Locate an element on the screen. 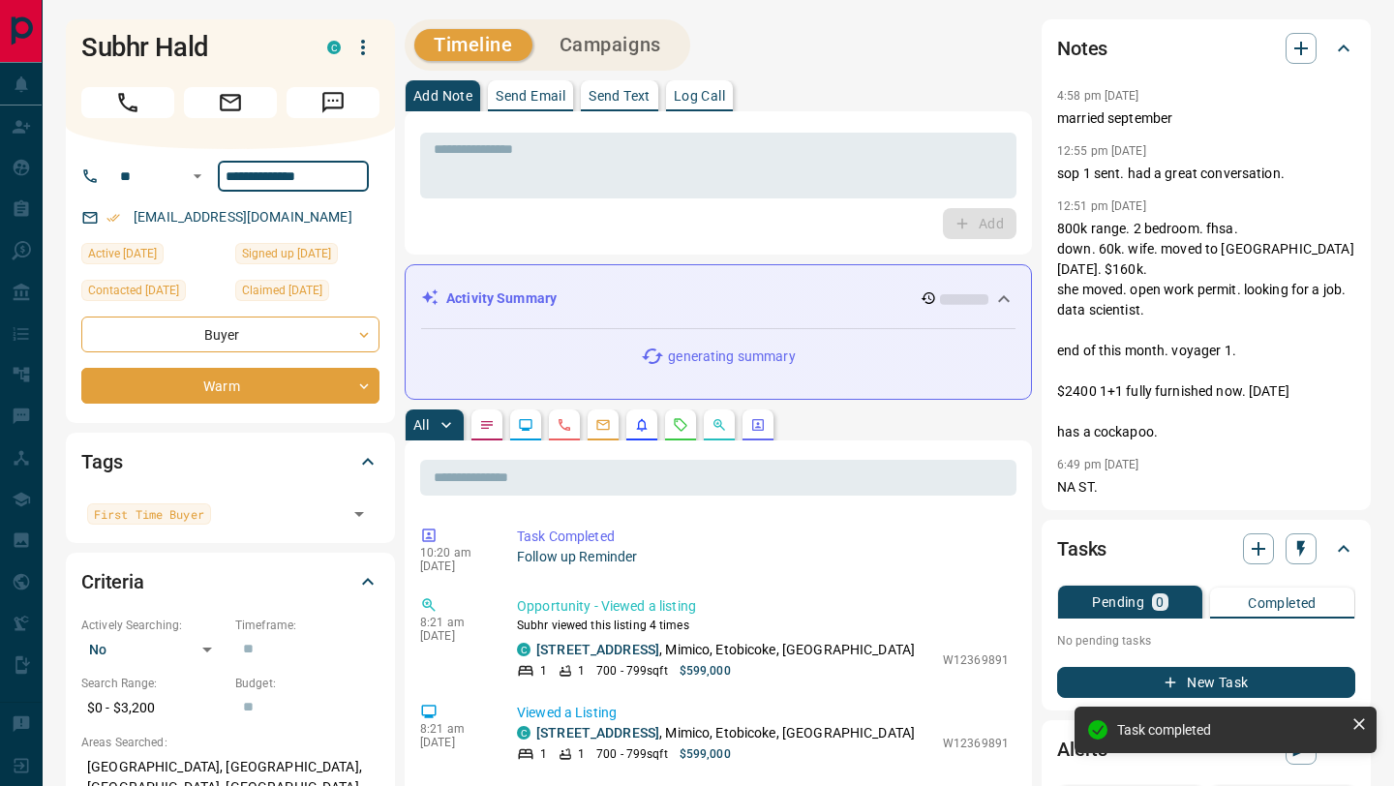 The image size is (1394, 786). p: 0 is located at coordinates (1159, 602).